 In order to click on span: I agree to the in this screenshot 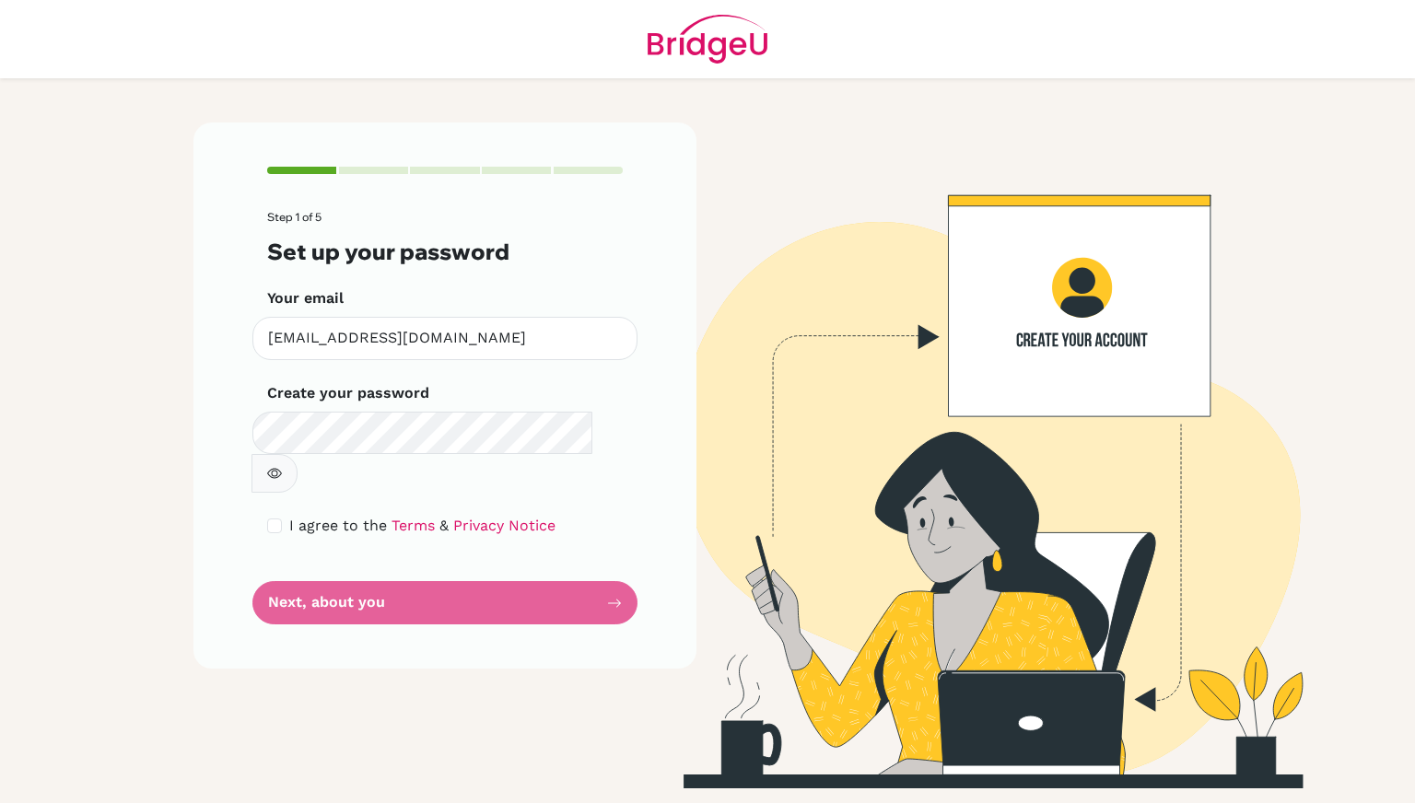, I will do `click(338, 525)`.